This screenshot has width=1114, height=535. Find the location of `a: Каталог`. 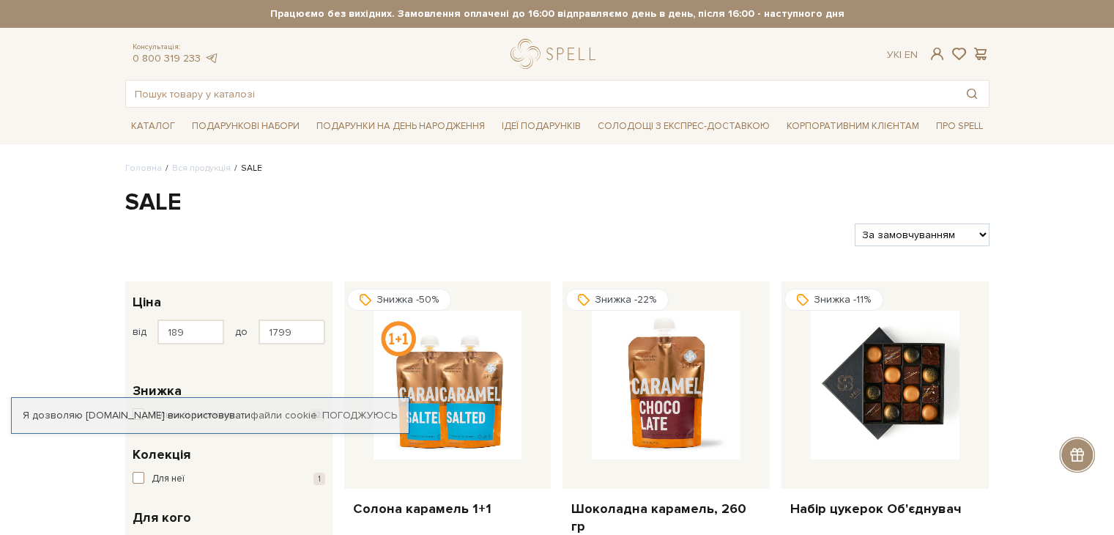

a: Каталог is located at coordinates (153, 126).